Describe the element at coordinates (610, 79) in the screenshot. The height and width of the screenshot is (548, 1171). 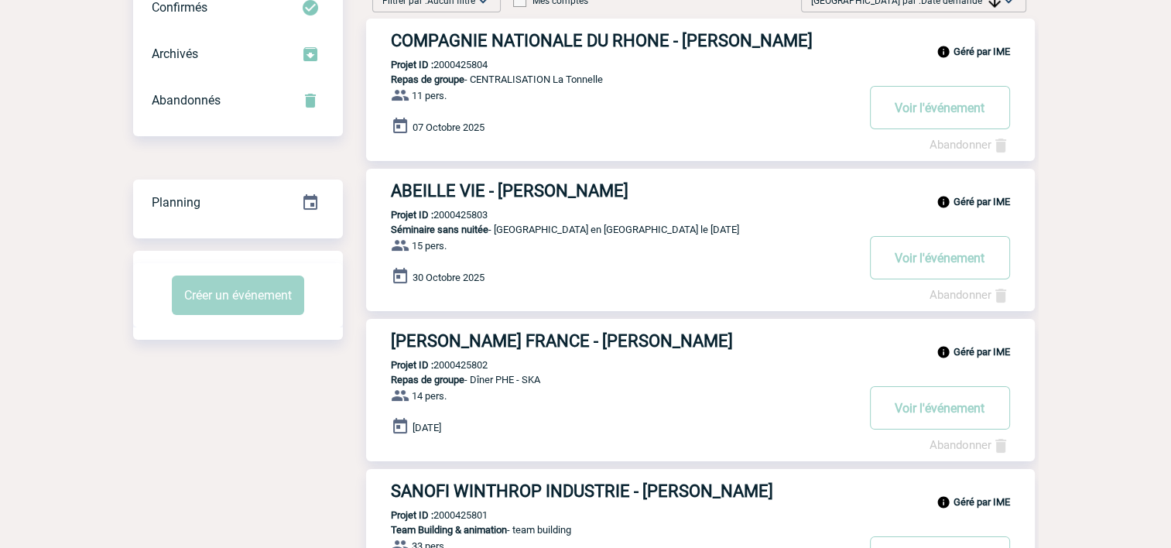
I see `p: - CENTRALISATION La Tonnelle` at that location.